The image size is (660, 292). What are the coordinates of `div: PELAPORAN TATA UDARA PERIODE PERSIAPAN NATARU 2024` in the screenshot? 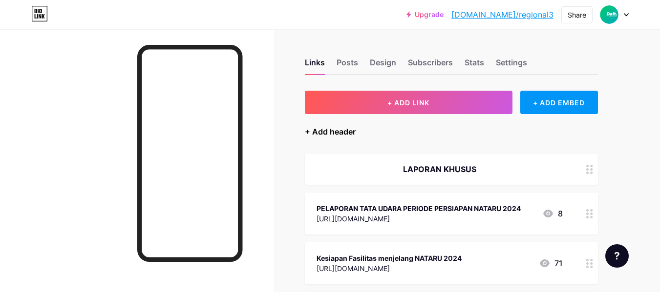 It's located at (418, 208).